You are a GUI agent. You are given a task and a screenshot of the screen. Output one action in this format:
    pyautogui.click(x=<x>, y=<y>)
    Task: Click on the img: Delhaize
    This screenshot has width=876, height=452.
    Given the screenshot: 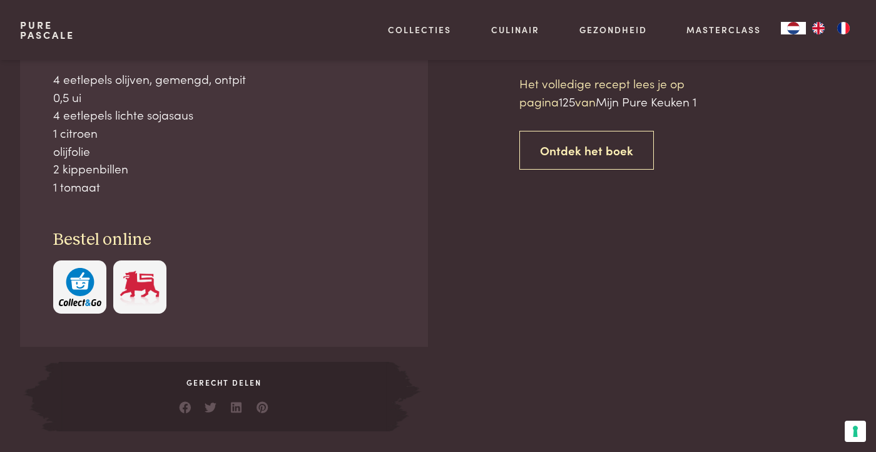 What is the action you would take?
    pyautogui.click(x=139, y=286)
    